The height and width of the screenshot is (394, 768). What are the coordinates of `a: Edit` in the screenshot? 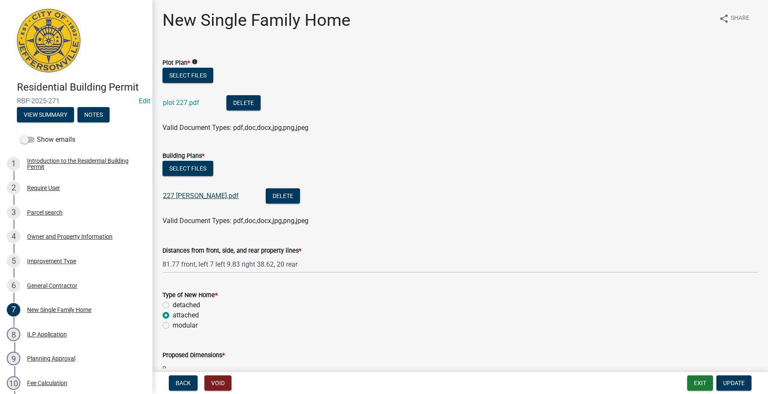 It's located at (144, 101).